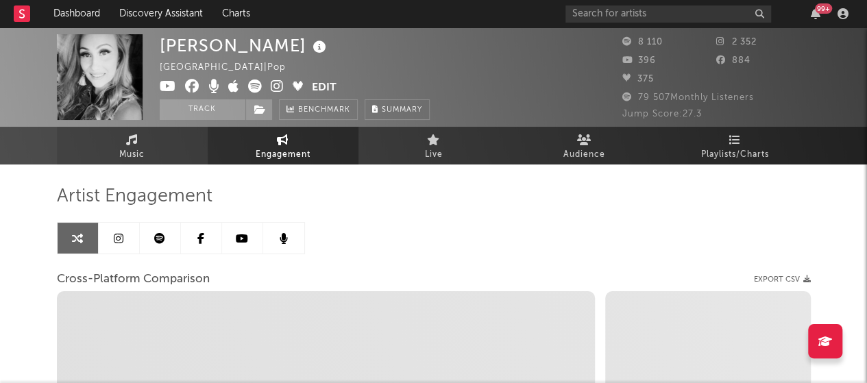  I want to click on a: Live, so click(434, 145).